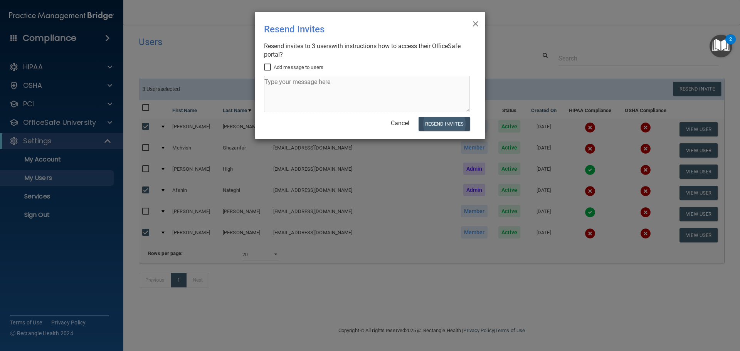  I want to click on a: Cancel, so click(400, 123).